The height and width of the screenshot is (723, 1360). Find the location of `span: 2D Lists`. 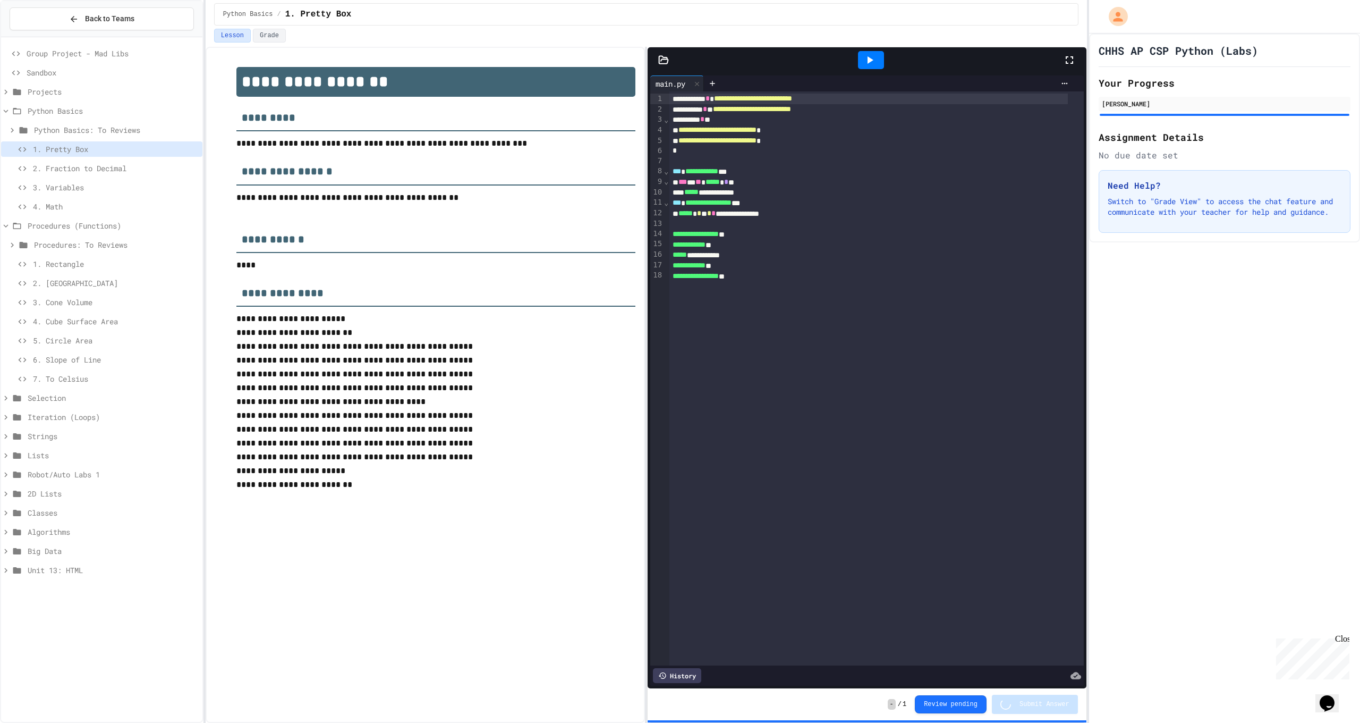

span: 2D Lists is located at coordinates (113, 493).